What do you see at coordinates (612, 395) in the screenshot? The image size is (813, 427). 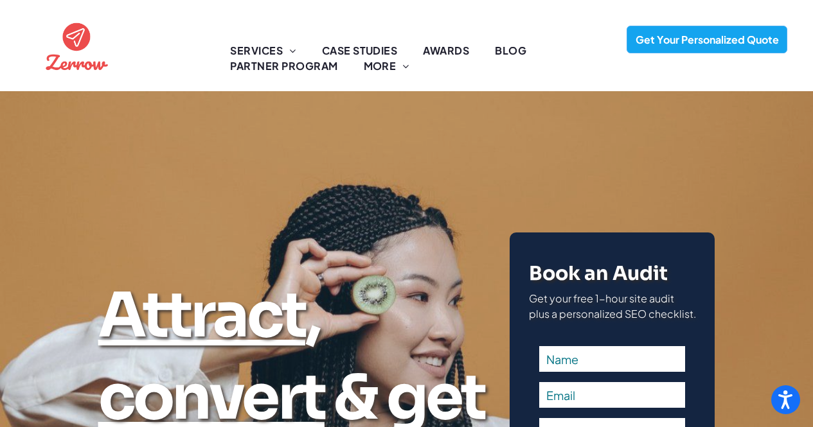 I see `input: Email` at bounding box center [612, 395].